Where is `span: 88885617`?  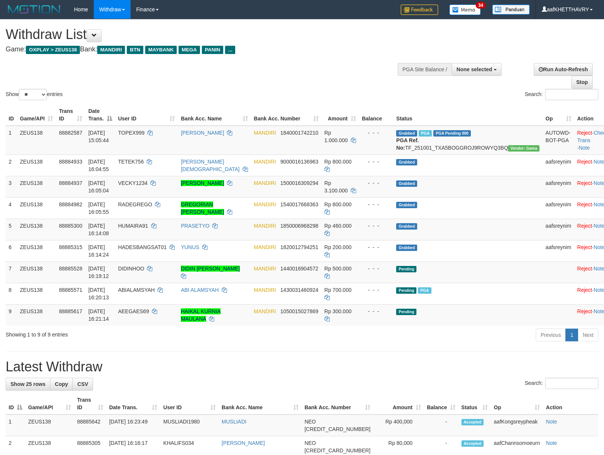 span: 88885617 is located at coordinates (71, 312).